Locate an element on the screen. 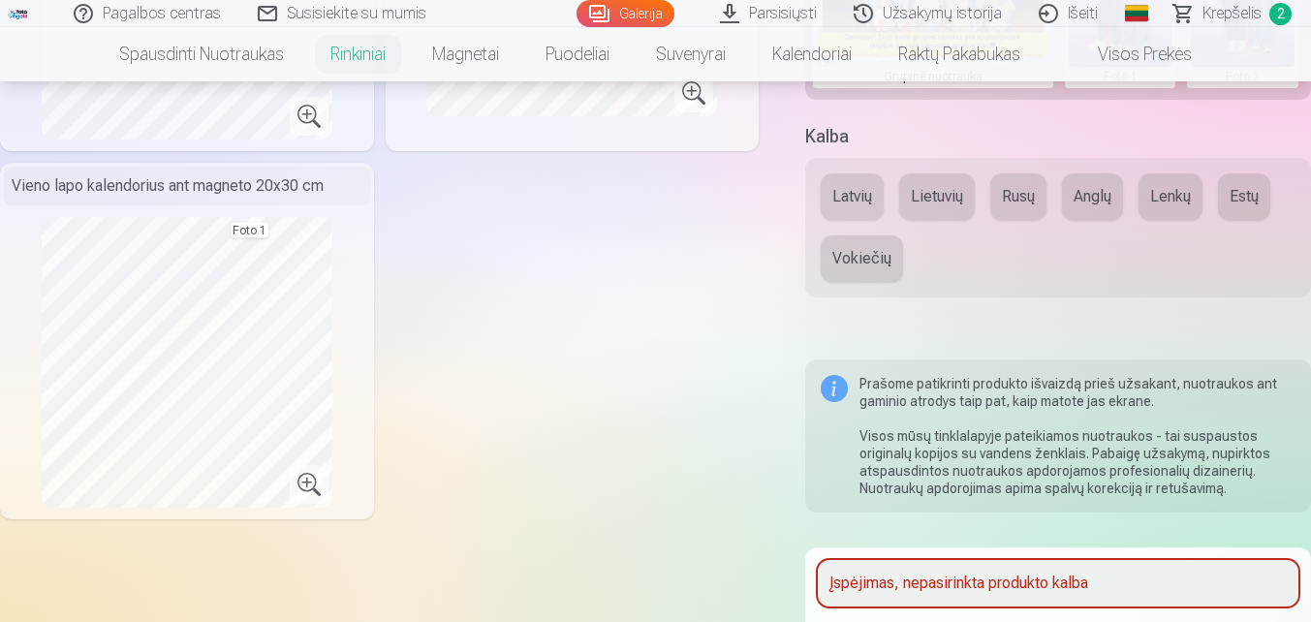 The width and height of the screenshot is (1311, 622). a: Rinkiniai is located at coordinates (358, 54).